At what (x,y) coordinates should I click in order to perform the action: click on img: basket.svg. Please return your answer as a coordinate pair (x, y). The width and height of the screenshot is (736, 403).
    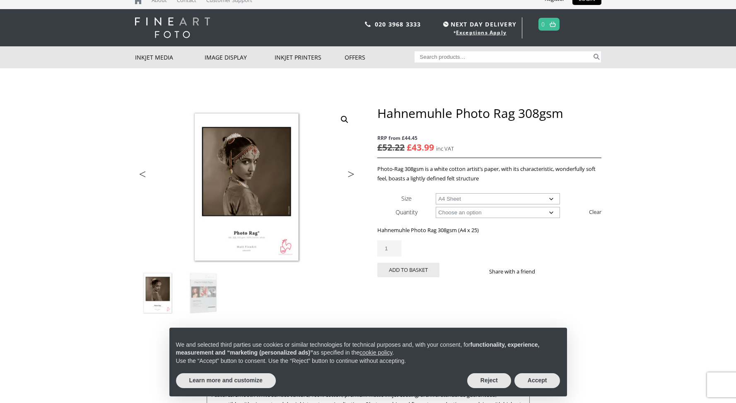
    Looking at the image, I should click on (553, 24).